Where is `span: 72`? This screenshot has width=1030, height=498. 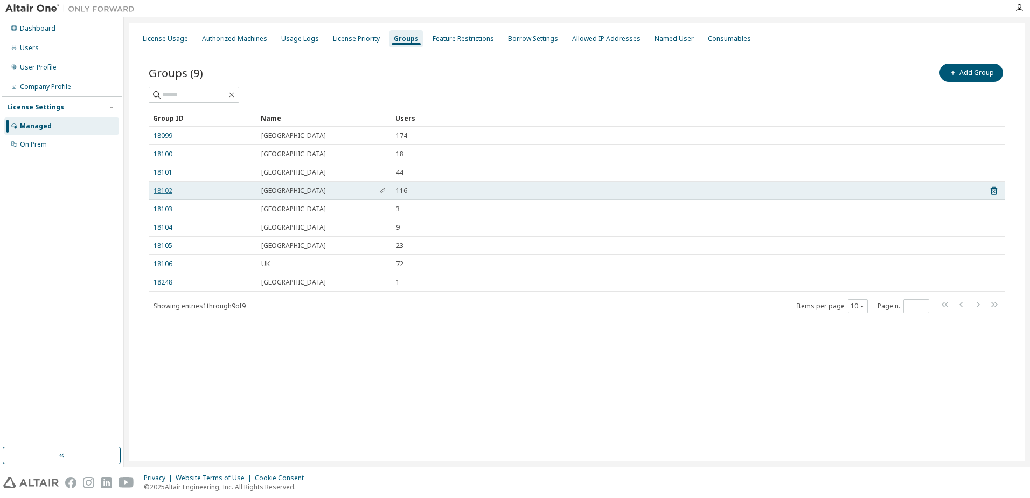
span: 72 is located at coordinates (400, 264).